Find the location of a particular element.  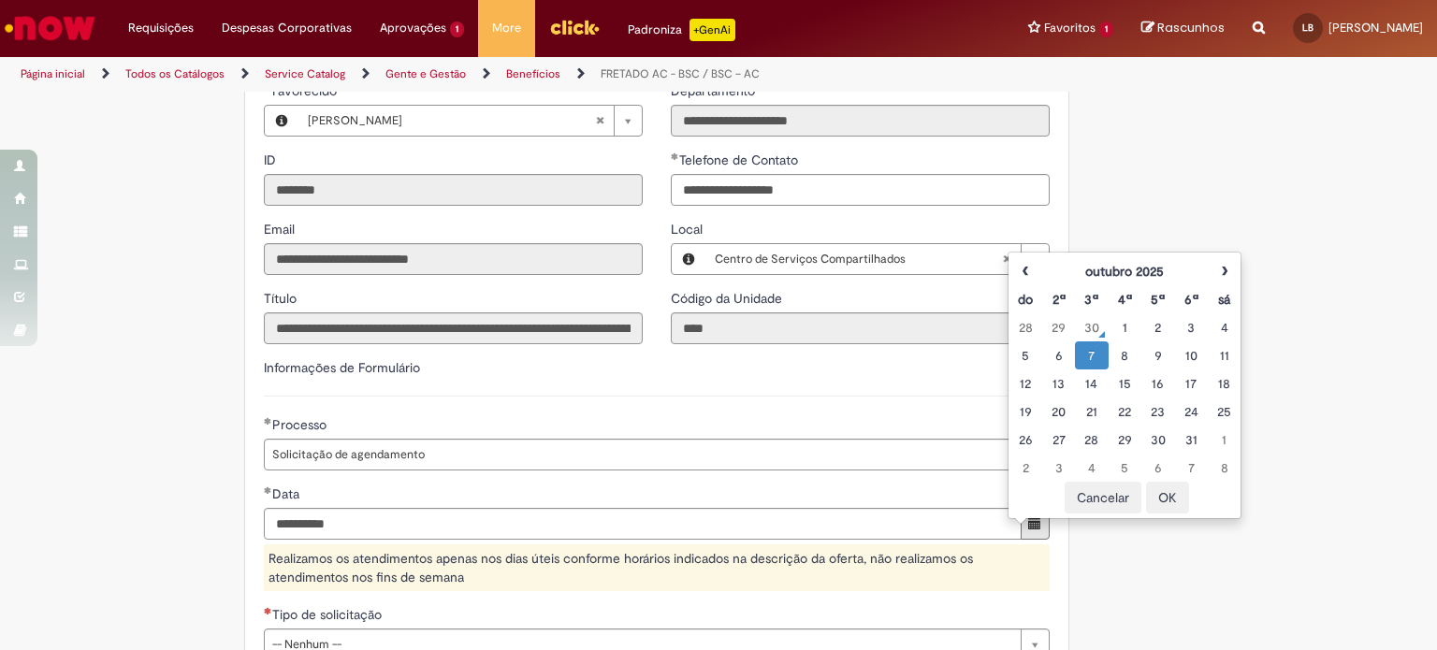

div: 06 October 2025 Monday is located at coordinates (1058, 355).